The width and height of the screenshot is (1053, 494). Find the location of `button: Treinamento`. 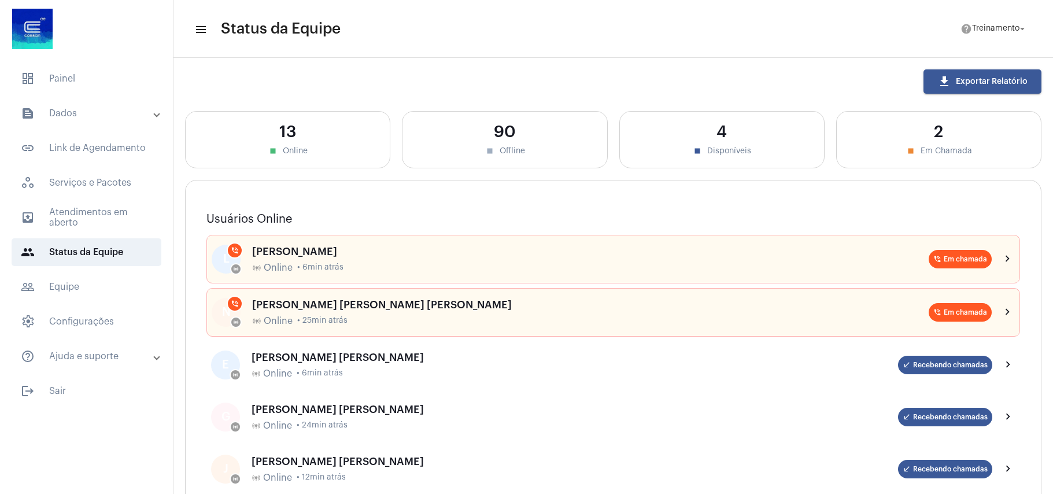

button: Treinamento is located at coordinates (994, 29).